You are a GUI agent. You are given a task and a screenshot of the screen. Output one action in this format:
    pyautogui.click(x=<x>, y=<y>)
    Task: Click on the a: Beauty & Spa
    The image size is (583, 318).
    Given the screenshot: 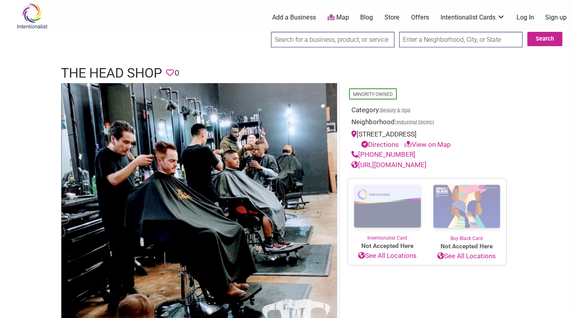 What is the action you would take?
    pyautogui.click(x=395, y=110)
    